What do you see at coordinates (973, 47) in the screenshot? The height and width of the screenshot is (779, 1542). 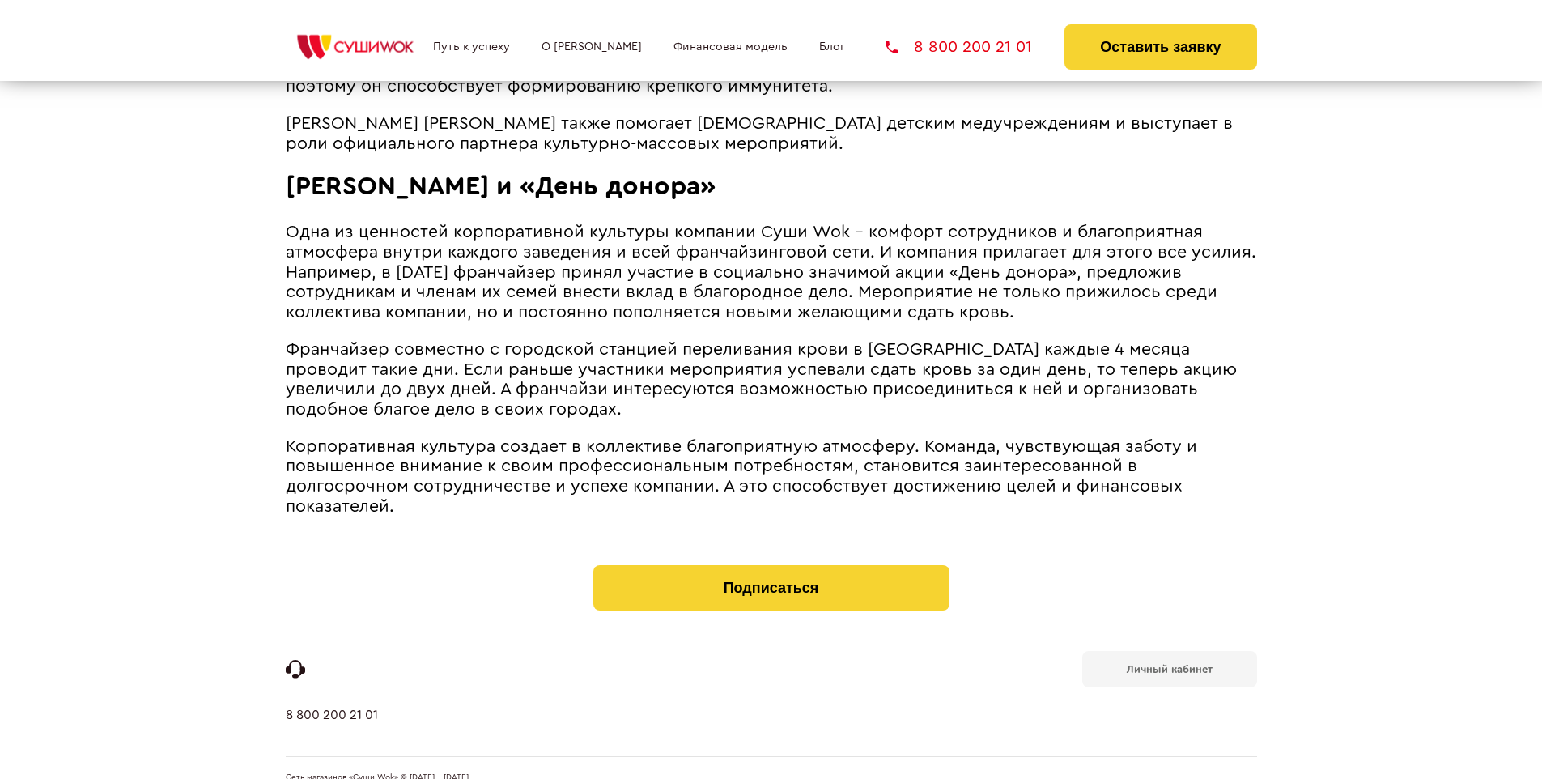 I see `span: 8 800 200 21 01` at bounding box center [973, 47].